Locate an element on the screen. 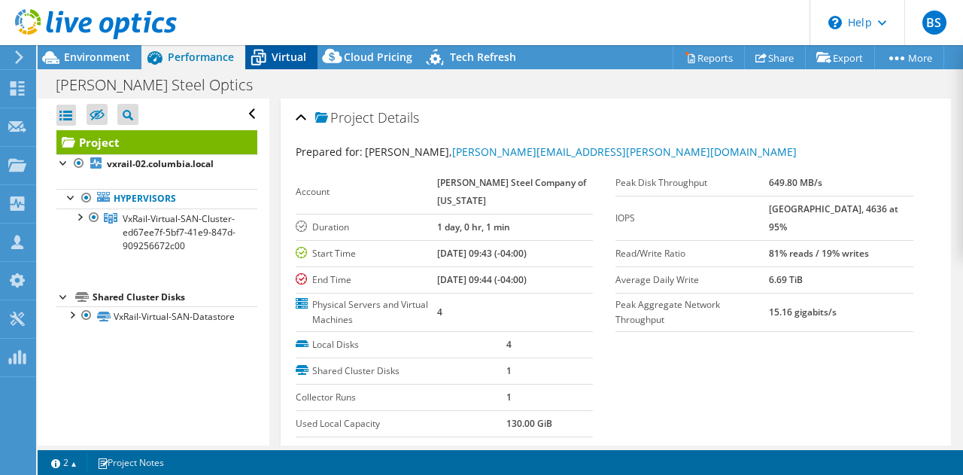  label: Shared Cluster Disks is located at coordinates (401, 371).